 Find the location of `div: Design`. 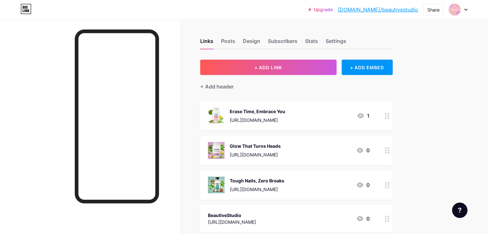

div: Design is located at coordinates (252, 43).